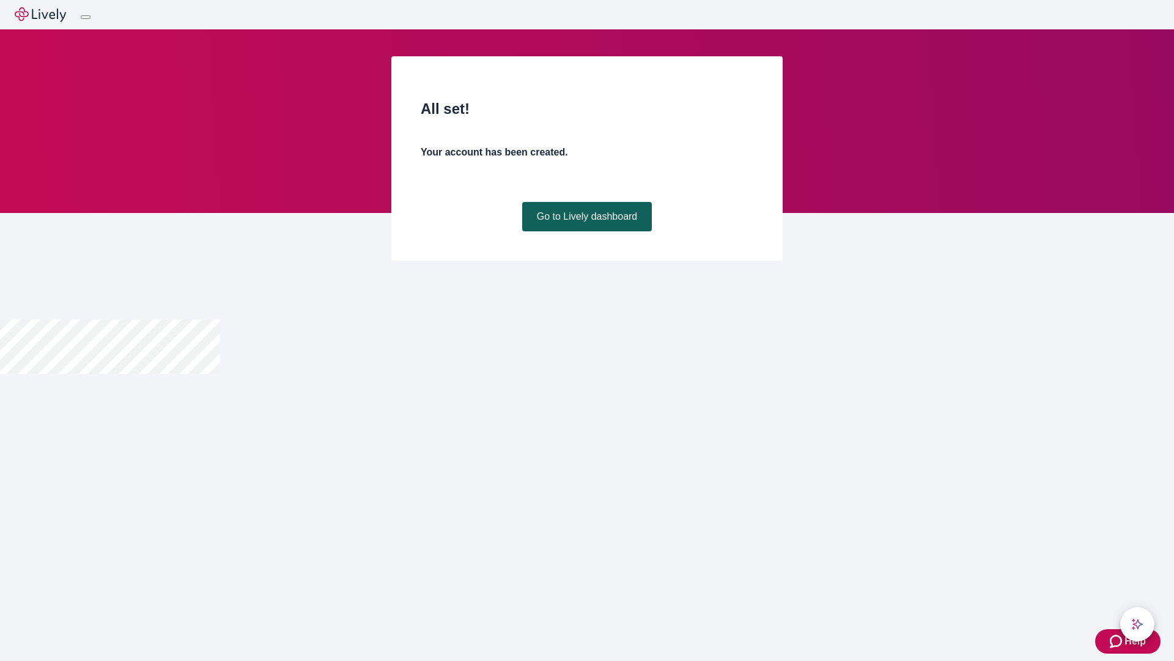  I want to click on img: Lively, so click(40, 15).